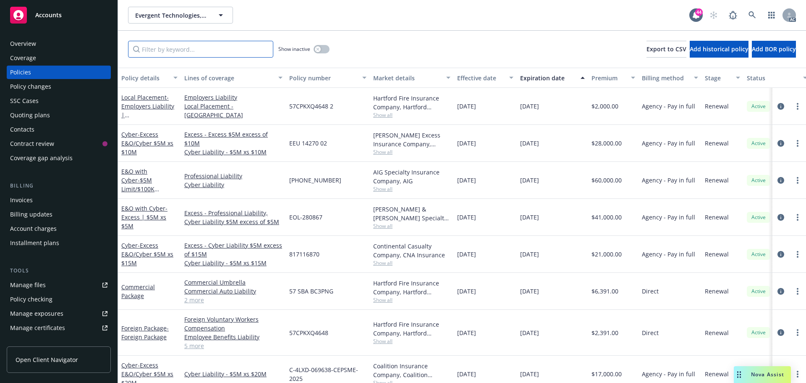 The image size is (806, 383). I want to click on a: Employers Liability, so click(234, 97).